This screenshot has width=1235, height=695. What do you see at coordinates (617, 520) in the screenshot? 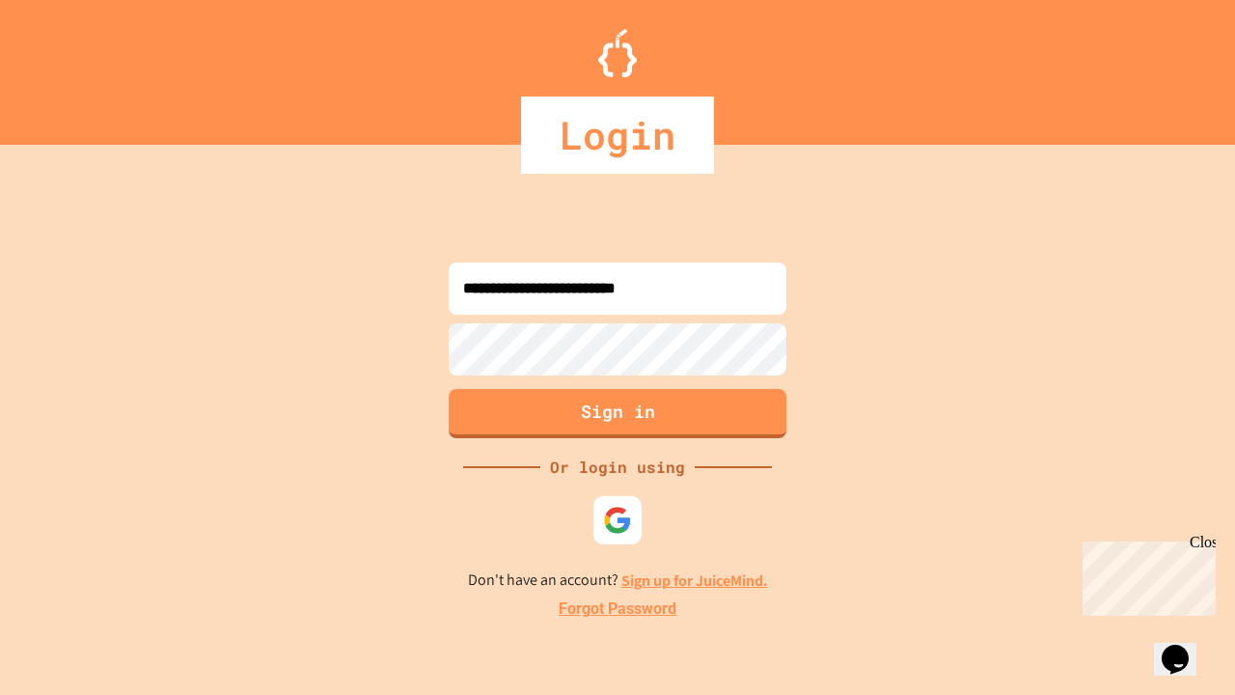
I see `img: google-icon.svg` at bounding box center [617, 520].